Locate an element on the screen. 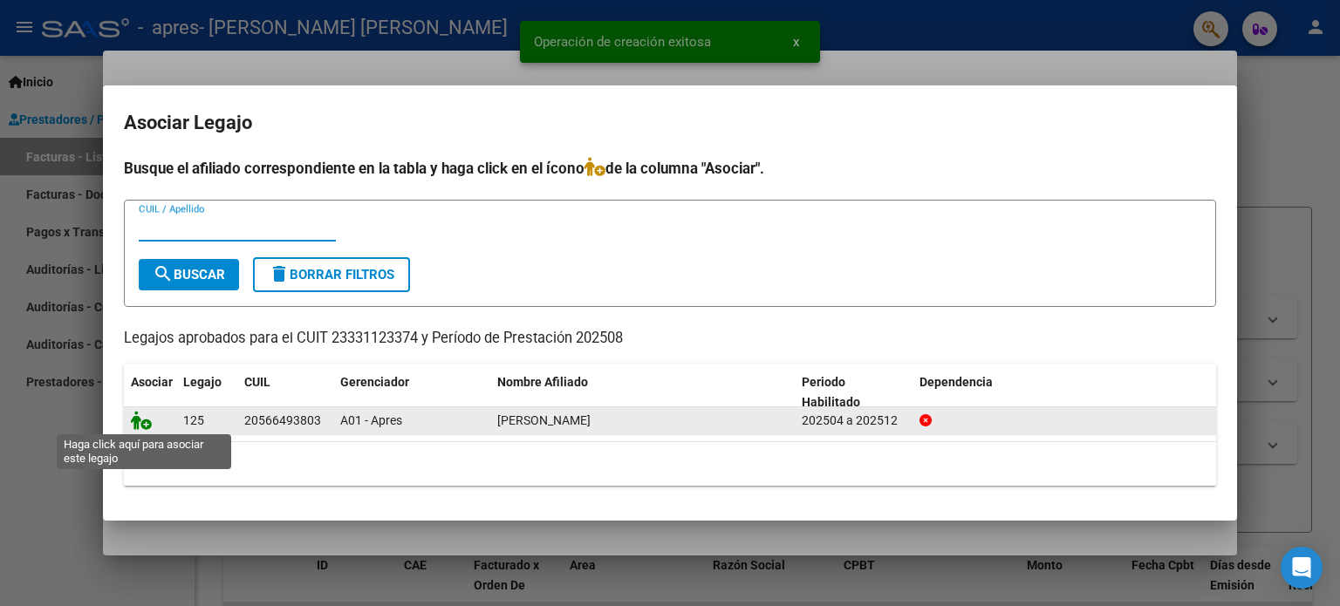 This screenshot has width=1340, height=606. mat-icon: search is located at coordinates (163, 274).